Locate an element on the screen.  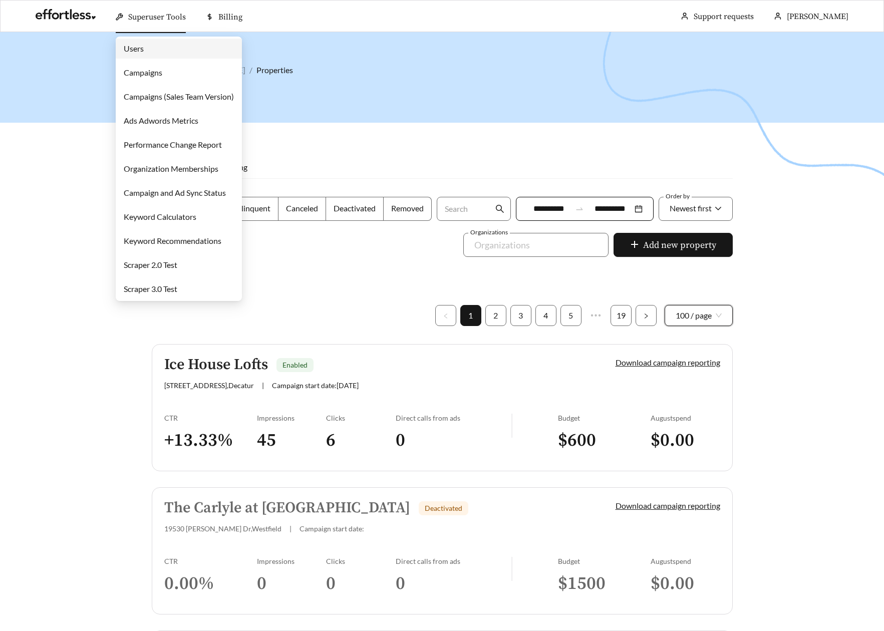
a: Users is located at coordinates (134, 48).